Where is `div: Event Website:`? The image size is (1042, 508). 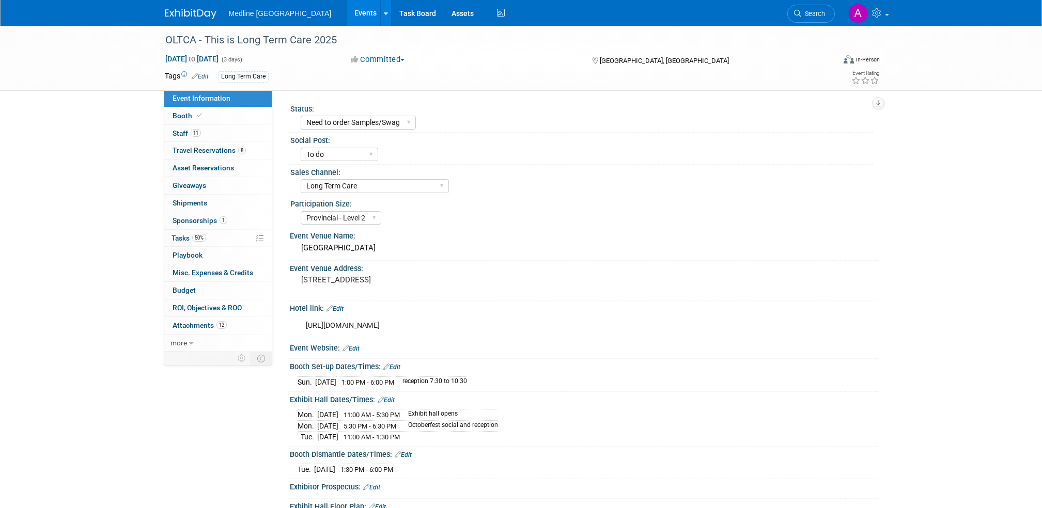 div: Event Website: is located at coordinates (584, 347).